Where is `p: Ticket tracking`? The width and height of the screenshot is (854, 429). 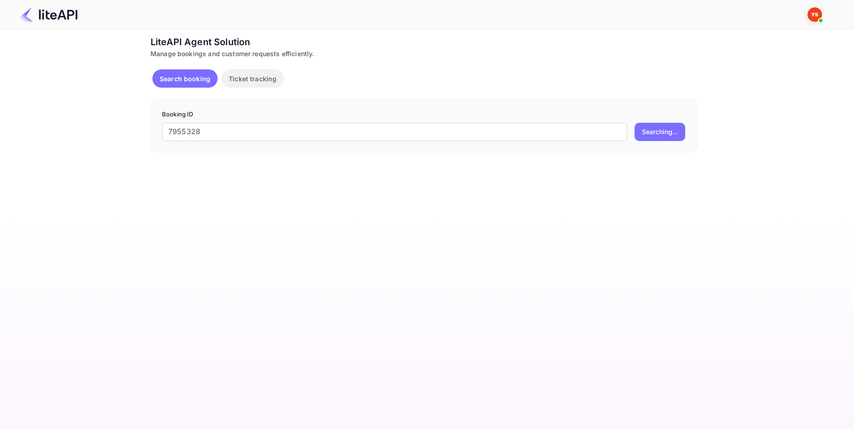
p: Ticket tracking is located at coordinates (252, 78).